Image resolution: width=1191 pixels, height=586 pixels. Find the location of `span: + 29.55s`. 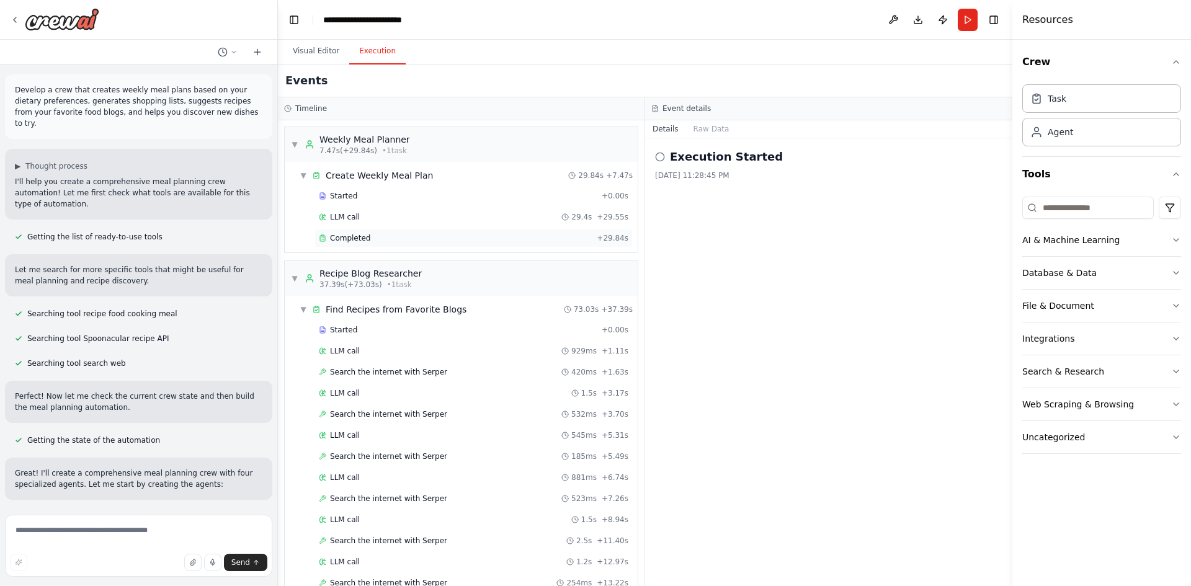

span: + 29.55s is located at coordinates (612, 217).